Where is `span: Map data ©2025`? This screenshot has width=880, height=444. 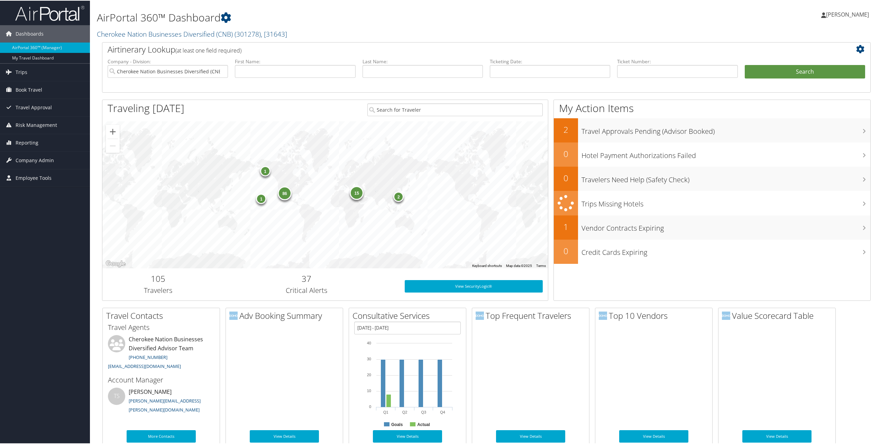 span: Map data ©2025 is located at coordinates (519, 265).